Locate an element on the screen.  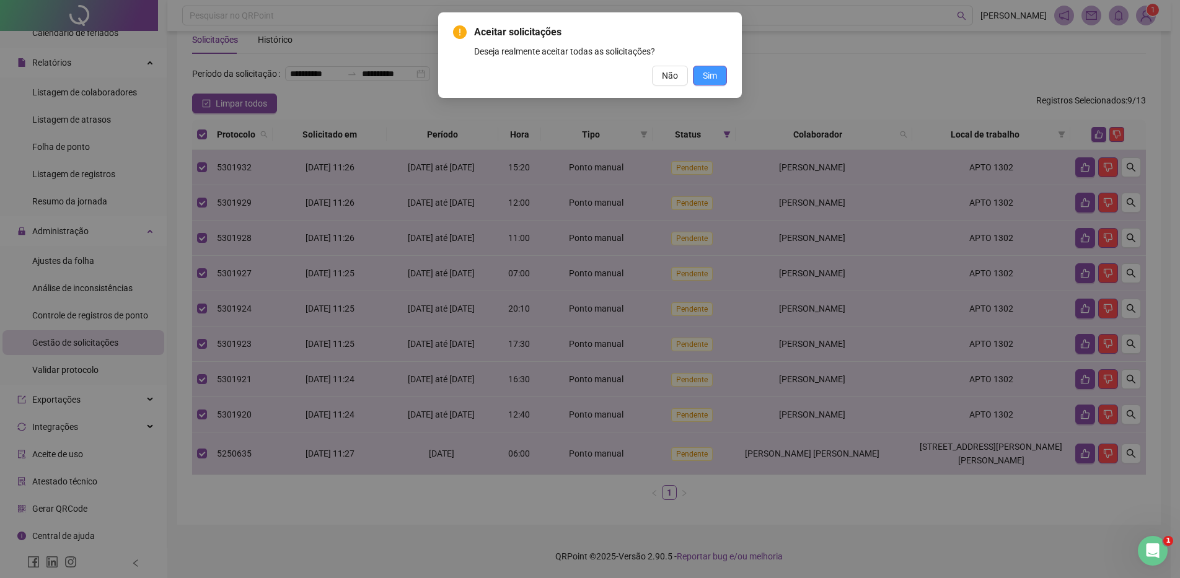
button: Sim is located at coordinates (710, 76).